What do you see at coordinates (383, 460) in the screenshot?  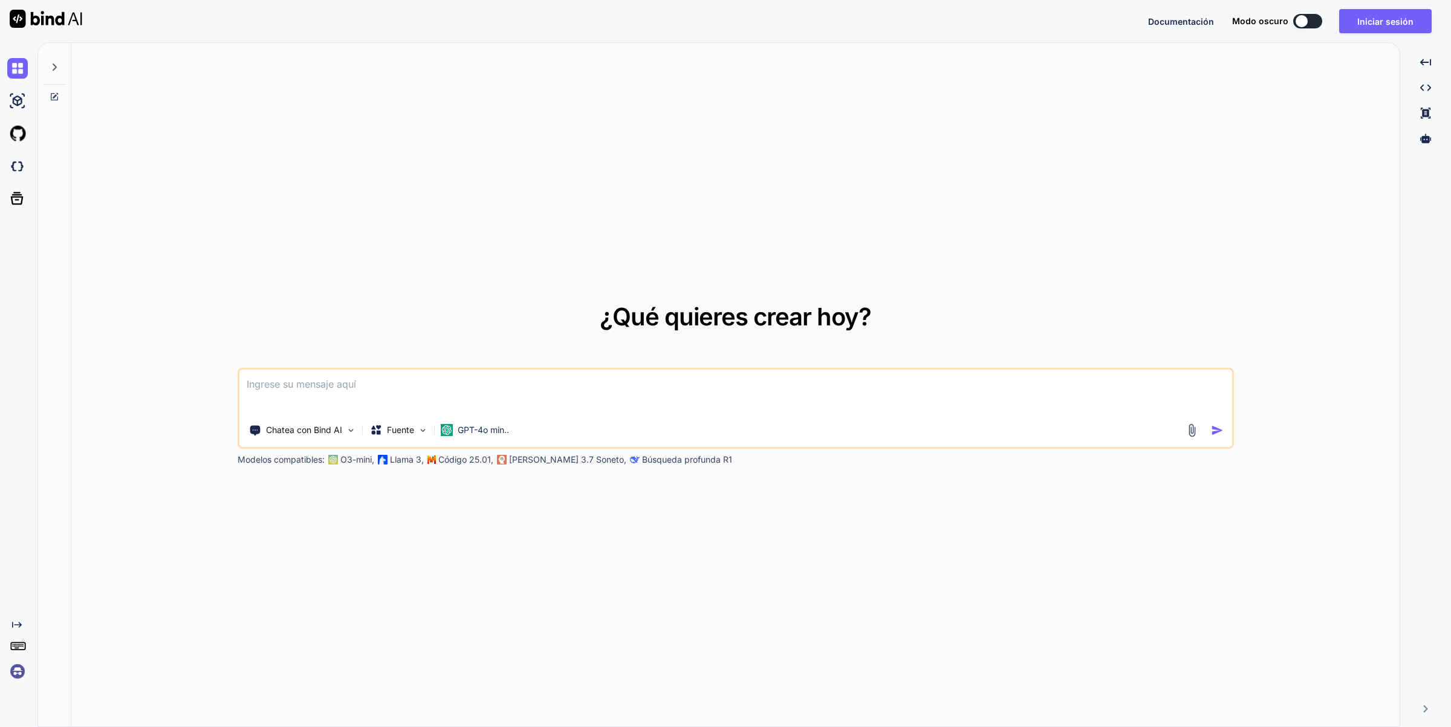 I see `img: Llama2` at bounding box center [383, 460].